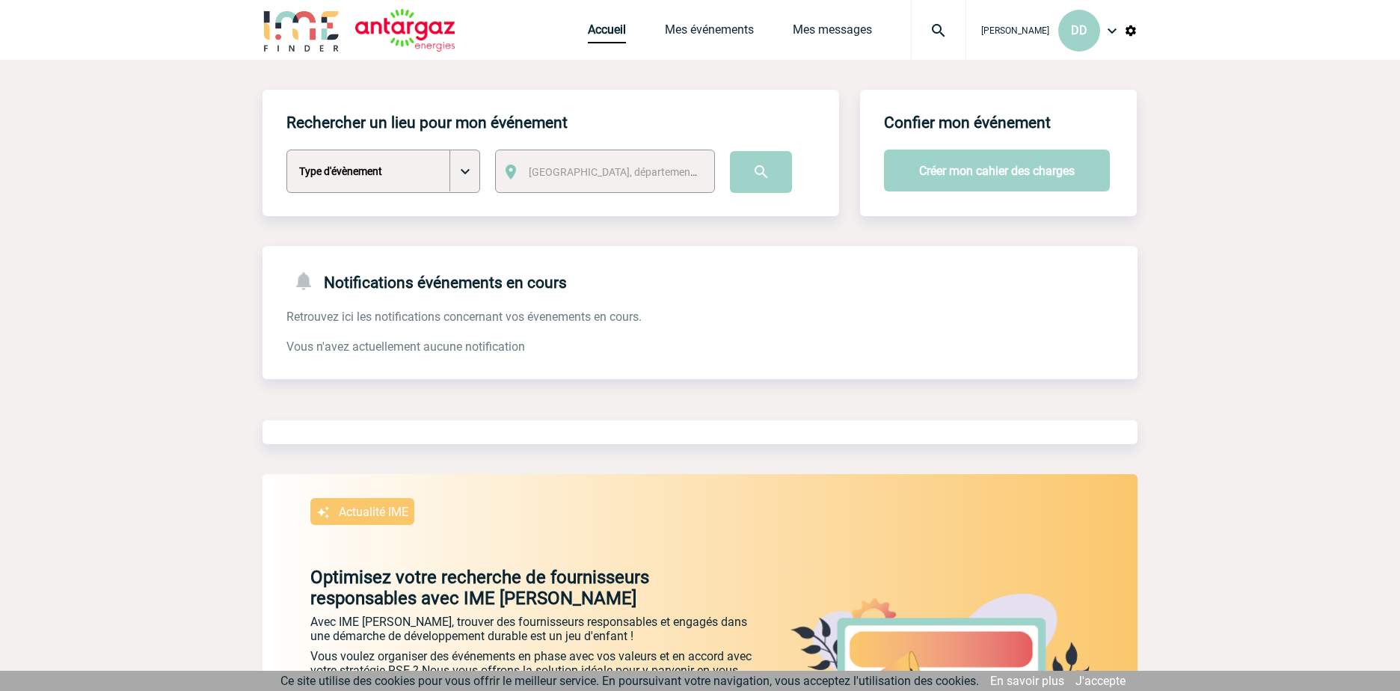 The width and height of the screenshot is (1400, 691). I want to click on h4: Rechercher un lieu pour mon événement, so click(427, 123).